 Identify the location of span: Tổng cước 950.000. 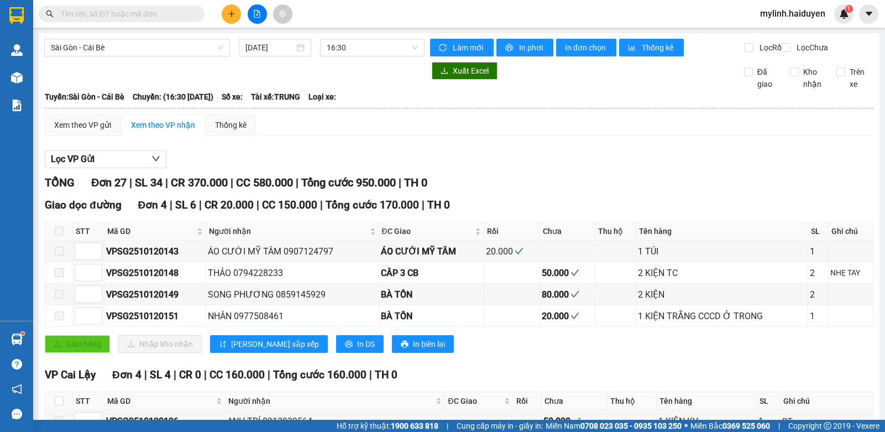
(348, 182).